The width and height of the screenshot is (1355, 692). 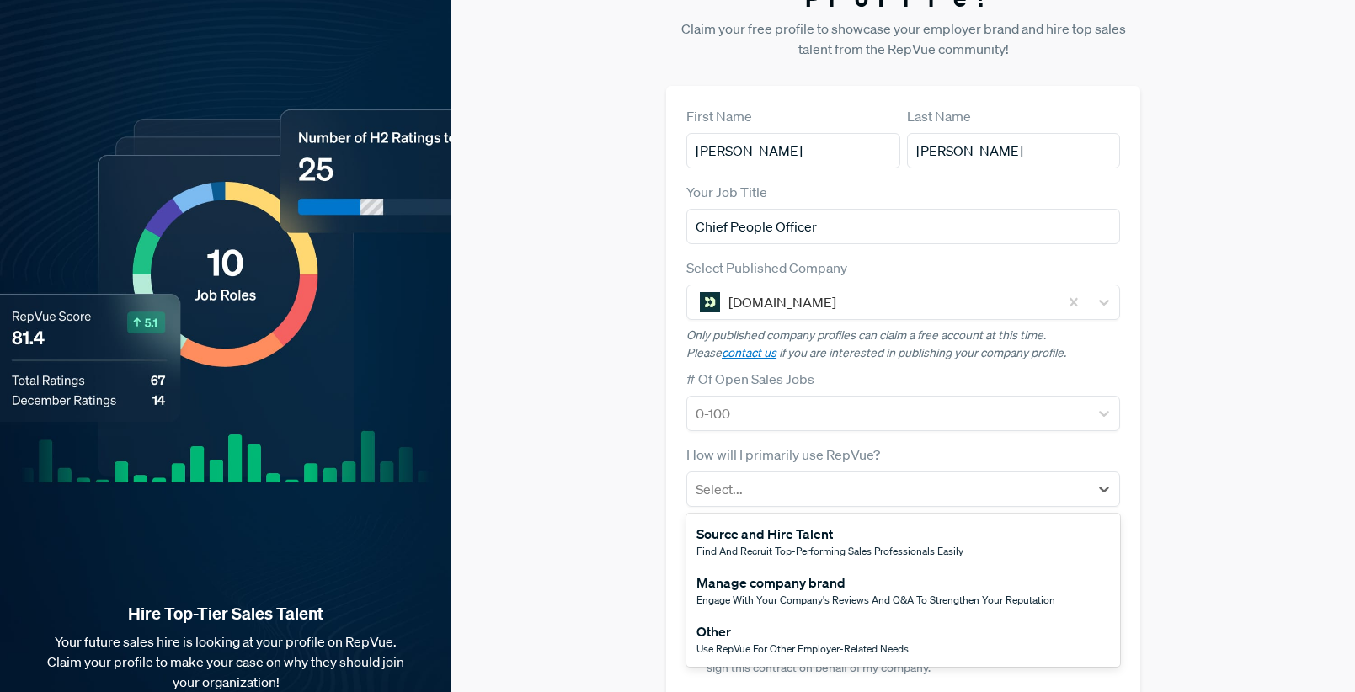 I want to click on img: Customer.io, so click(x=710, y=302).